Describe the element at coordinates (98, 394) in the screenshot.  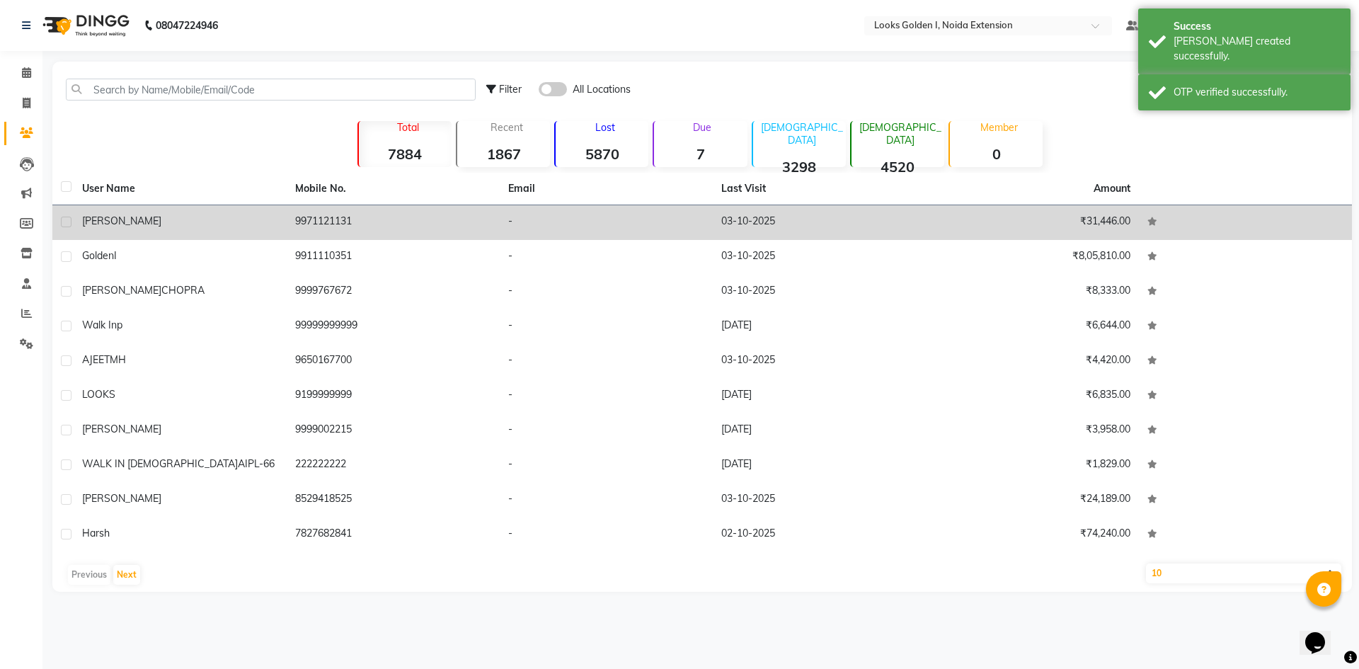
I see `span: LOOKS` at that location.